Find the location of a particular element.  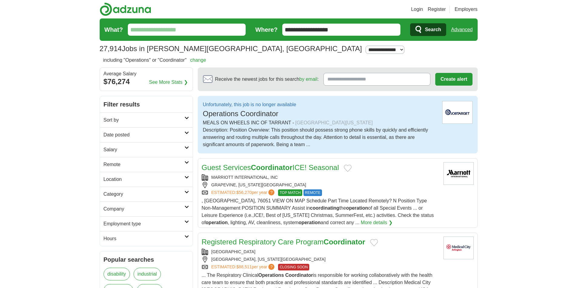

a: Hours is located at coordinates (146, 238).